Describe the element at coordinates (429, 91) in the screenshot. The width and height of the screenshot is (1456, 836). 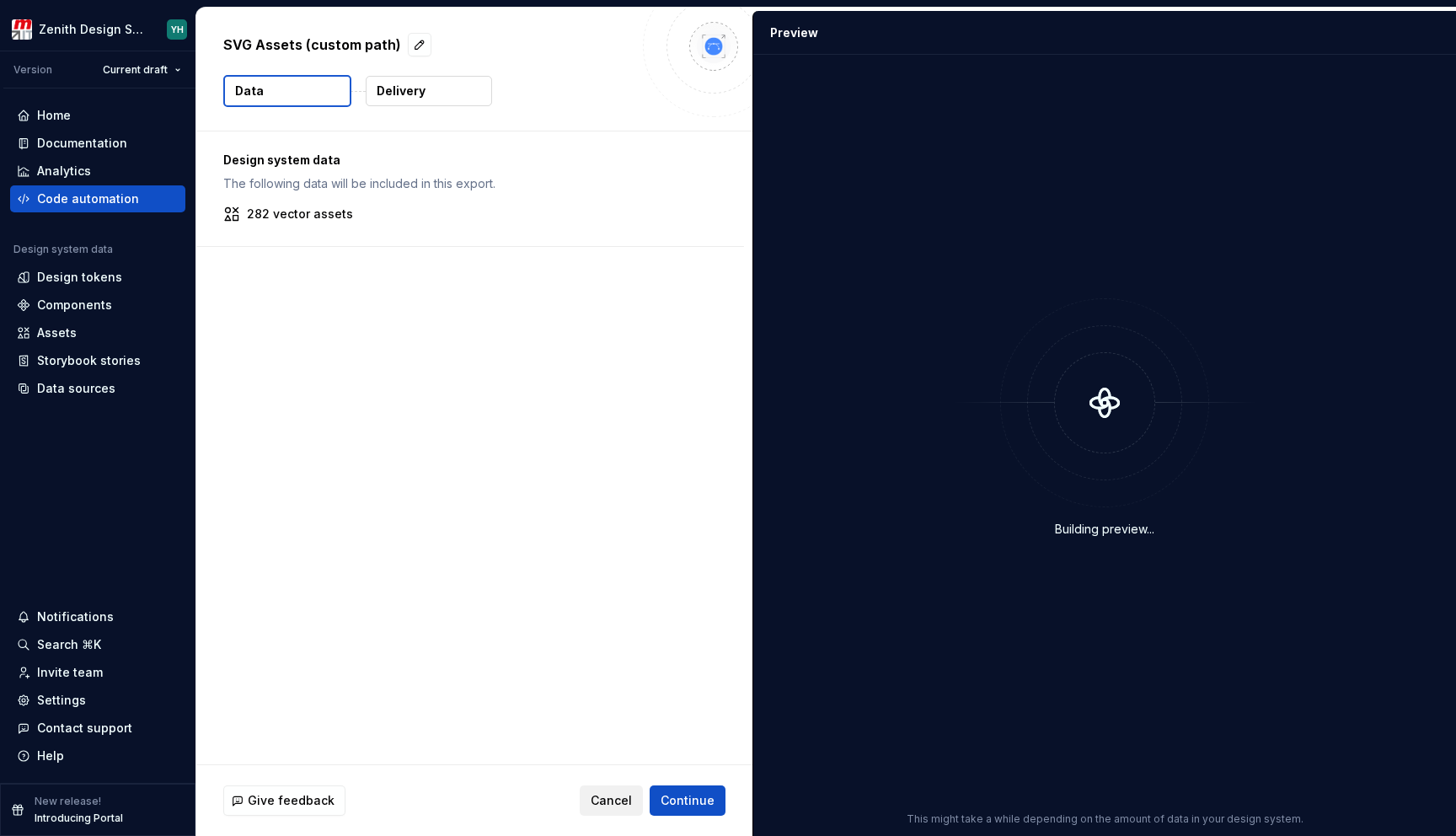
I see `button: Delivery` at that location.